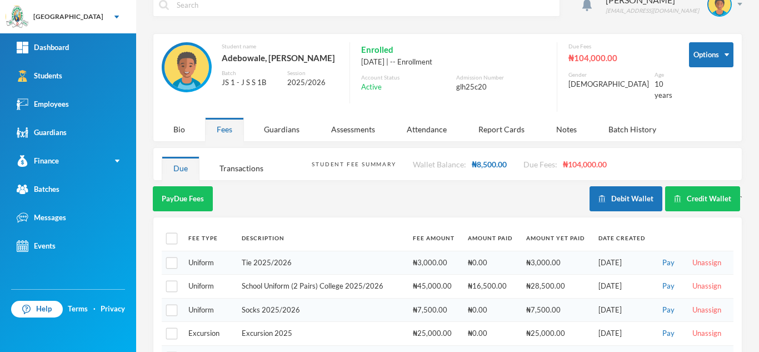 This screenshot has width=759, height=352. Describe the element at coordinates (183, 198) in the screenshot. I see `button: PayDue Fees` at that location.